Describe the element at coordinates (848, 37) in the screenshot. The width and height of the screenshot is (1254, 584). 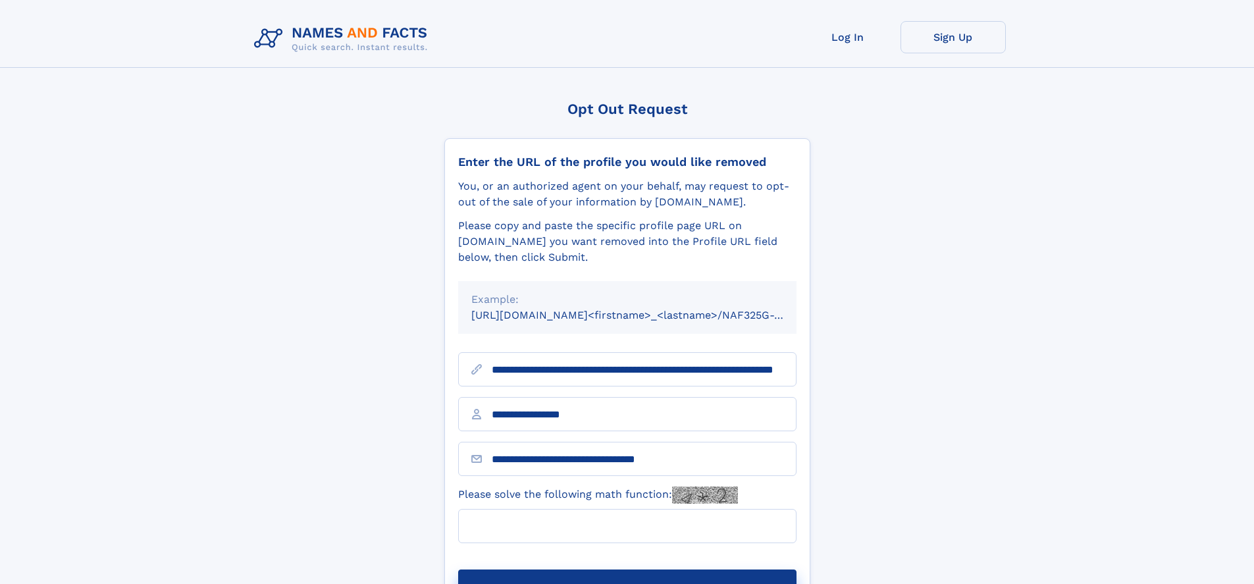
I see `a: Log In` at that location.